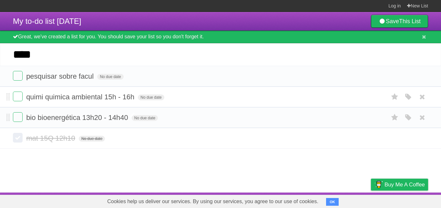 The width and height of the screenshot is (441, 208). What do you see at coordinates (348, 201) in the screenshot?
I see `a: Terms` at bounding box center [348, 201].